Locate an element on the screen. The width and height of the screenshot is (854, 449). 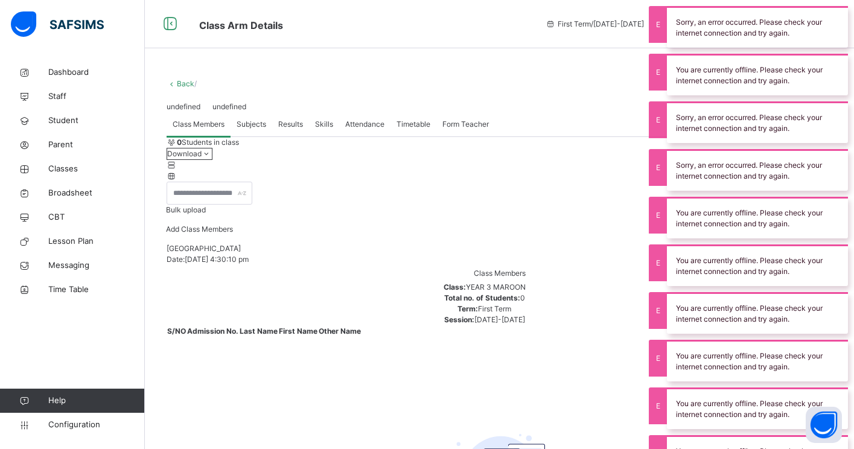
th: S/NO is located at coordinates (176, 331).